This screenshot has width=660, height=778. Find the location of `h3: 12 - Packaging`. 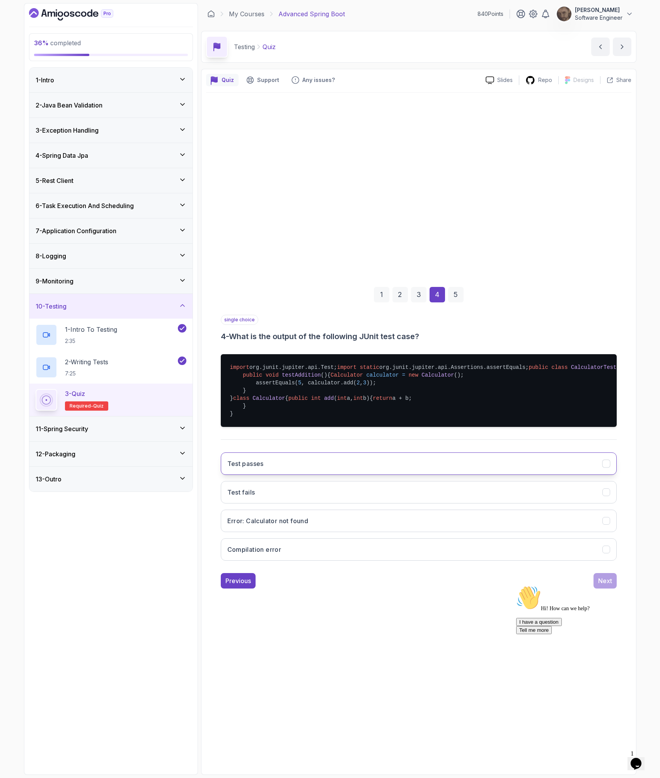

h3: 12 - Packaging is located at coordinates (55, 454).